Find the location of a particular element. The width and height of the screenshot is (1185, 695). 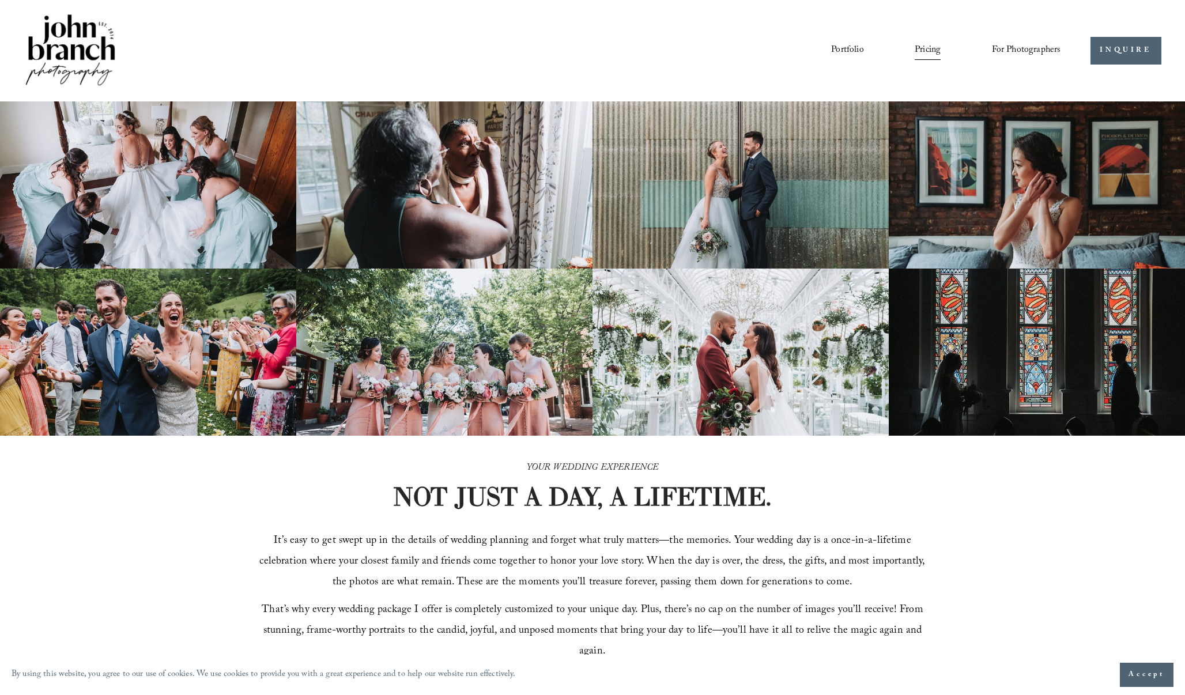

a: Portfolio is located at coordinates (847, 51).